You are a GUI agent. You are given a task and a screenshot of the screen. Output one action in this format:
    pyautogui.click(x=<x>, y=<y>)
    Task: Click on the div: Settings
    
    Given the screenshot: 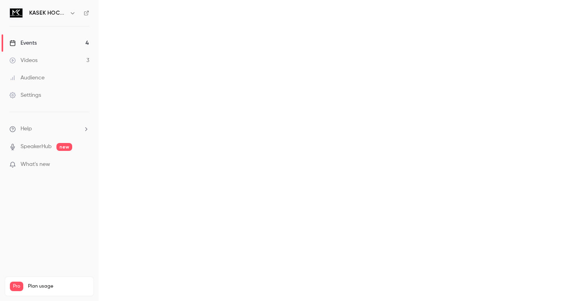 What is the action you would take?
    pyautogui.click(x=25, y=95)
    